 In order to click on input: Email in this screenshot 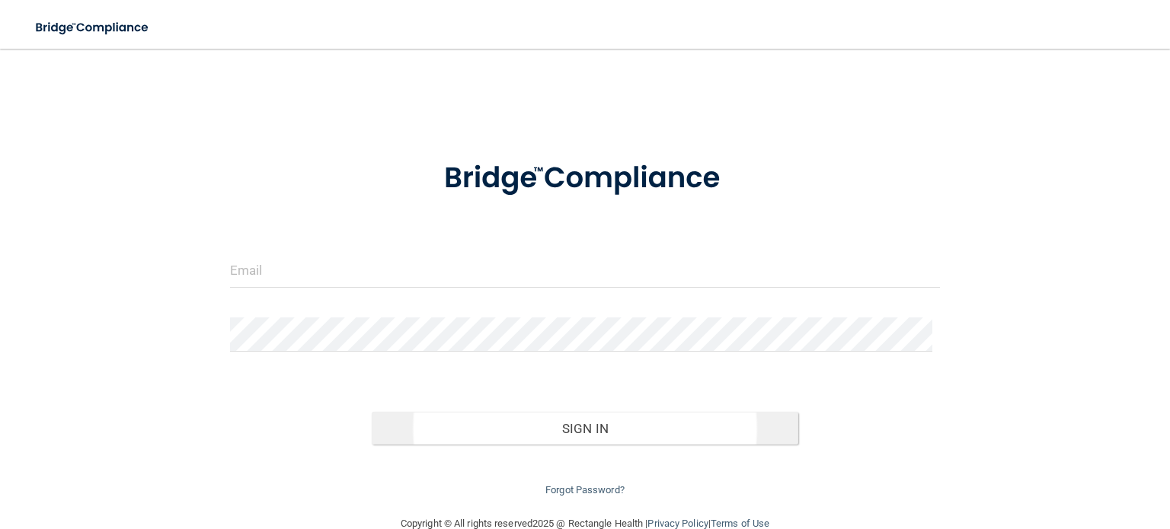, I will do `click(585, 270)`.